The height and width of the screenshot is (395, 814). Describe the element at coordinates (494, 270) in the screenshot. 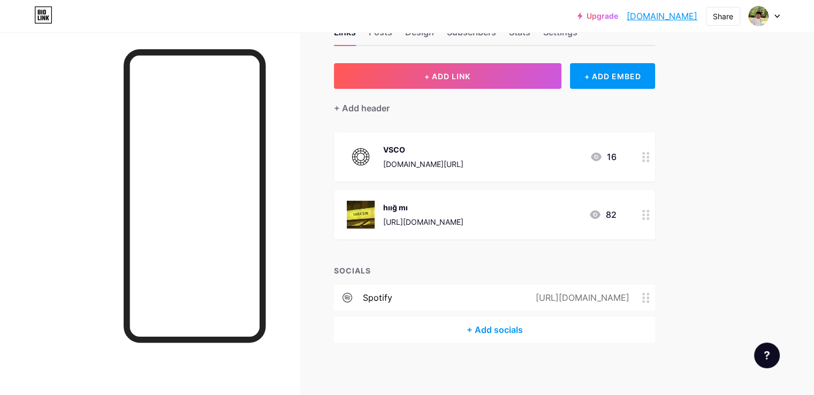

I see `div: SOCIALS` at that location.